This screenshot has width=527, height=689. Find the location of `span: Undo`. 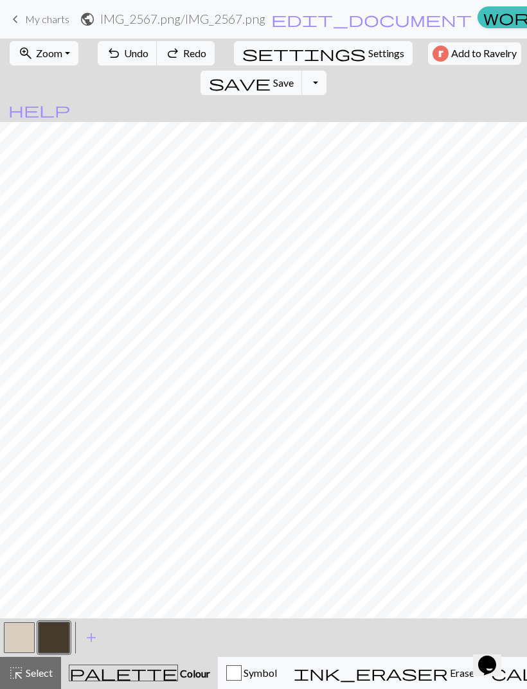

span: Undo is located at coordinates (136, 53).